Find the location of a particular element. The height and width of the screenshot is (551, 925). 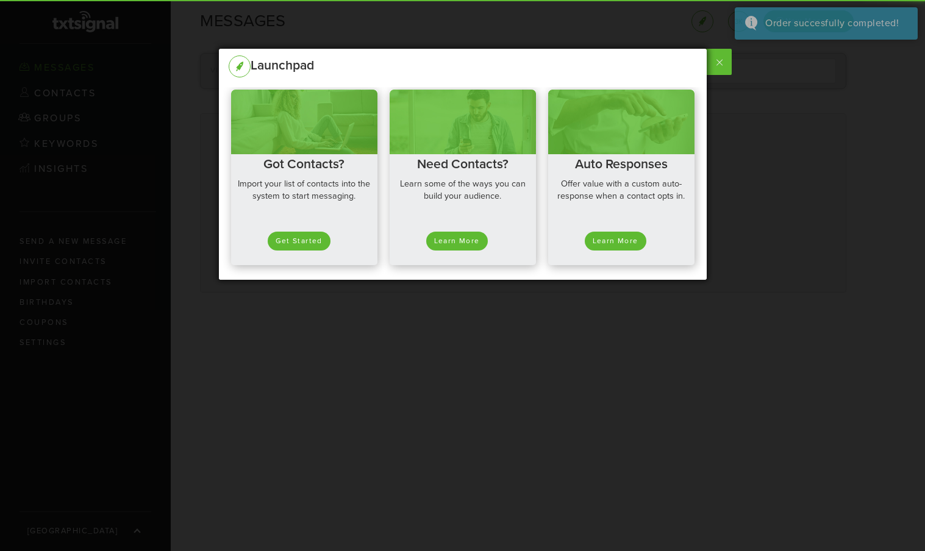

div: Launchpad is located at coordinates (271, 66).